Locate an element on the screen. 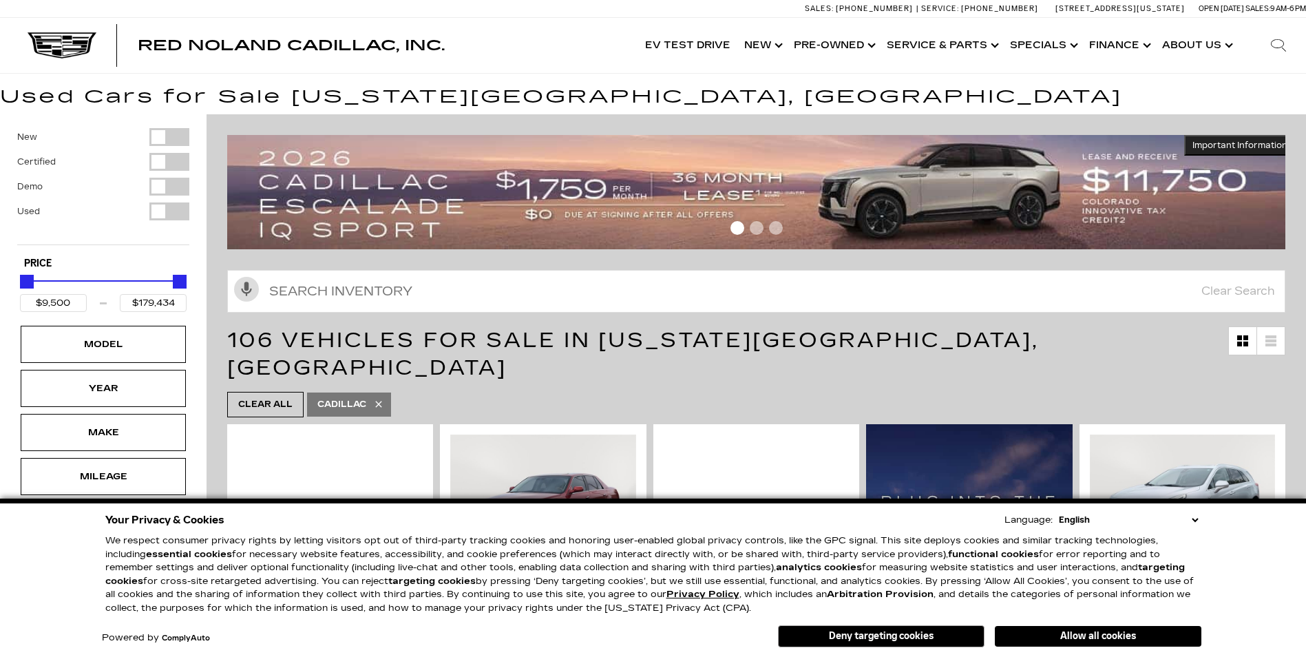  span: Go to slide 2 is located at coordinates (756, 228).